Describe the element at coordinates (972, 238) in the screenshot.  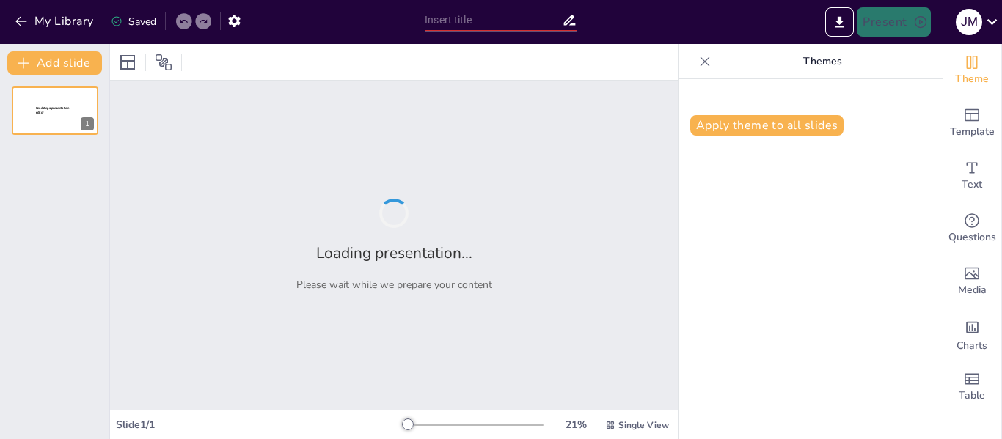
I see `span: Questions` at that location.